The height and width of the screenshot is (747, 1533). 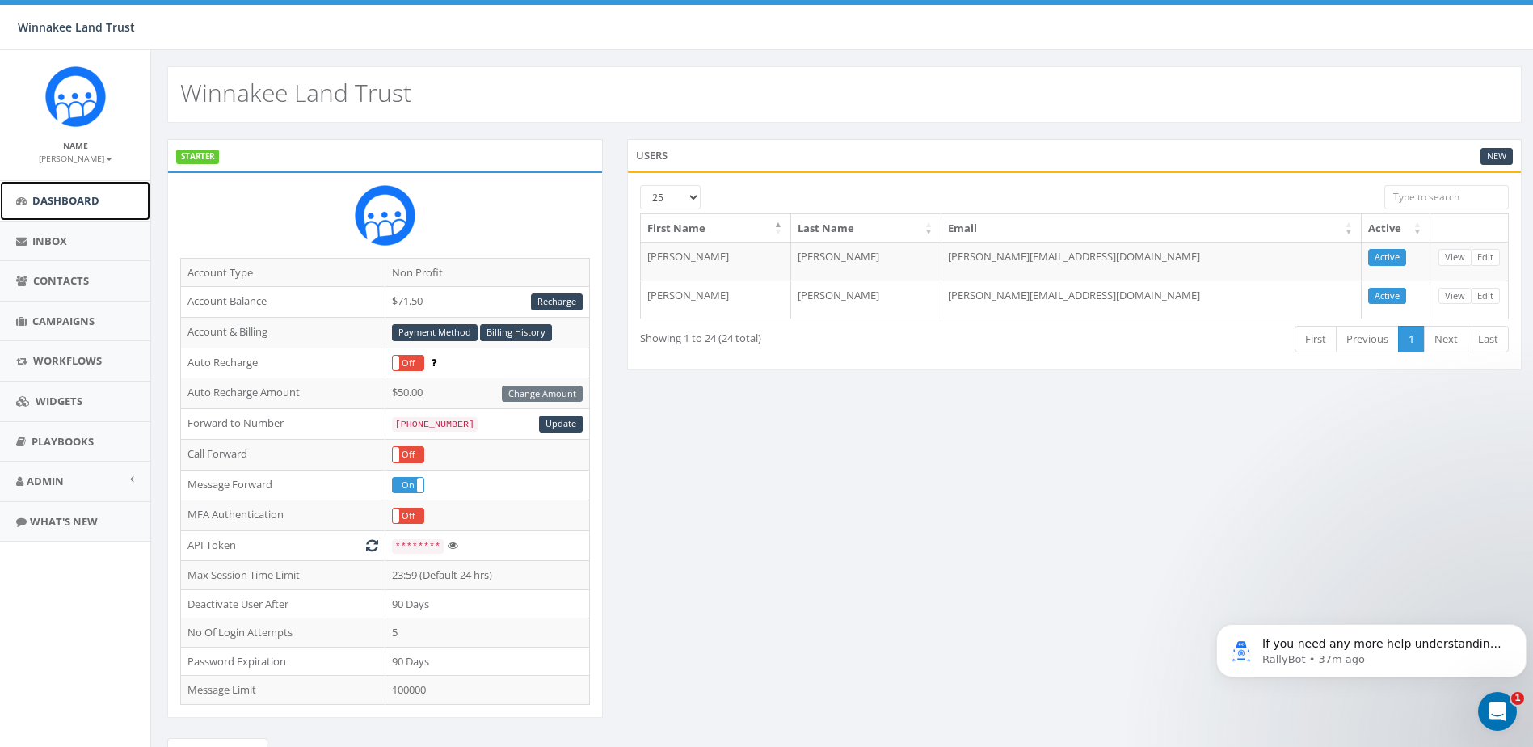 What do you see at coordinates (63, 321) in the screenshot?
I see `span: Campaigns` at bounding box center [63, 321].